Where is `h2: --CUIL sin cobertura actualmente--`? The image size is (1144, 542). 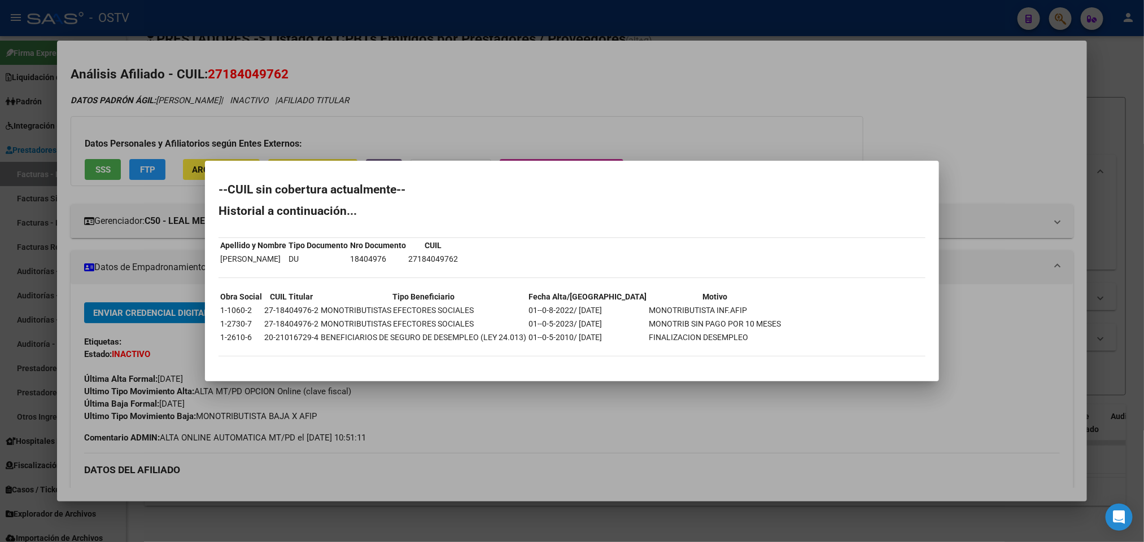 h2: --CUIL sin cobertura actualmente-- is located at coordinates (572, 190).